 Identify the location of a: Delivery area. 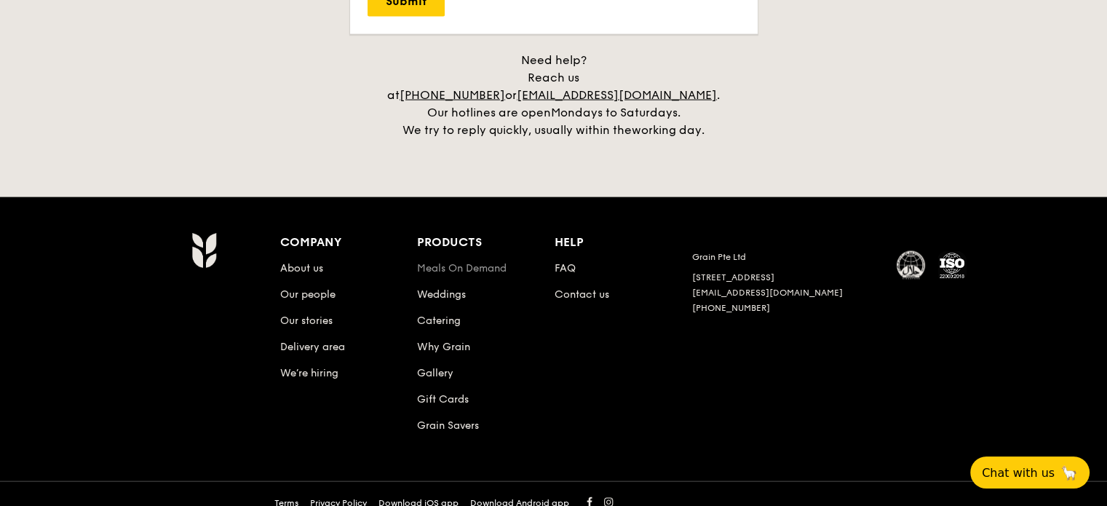
(312, 346).